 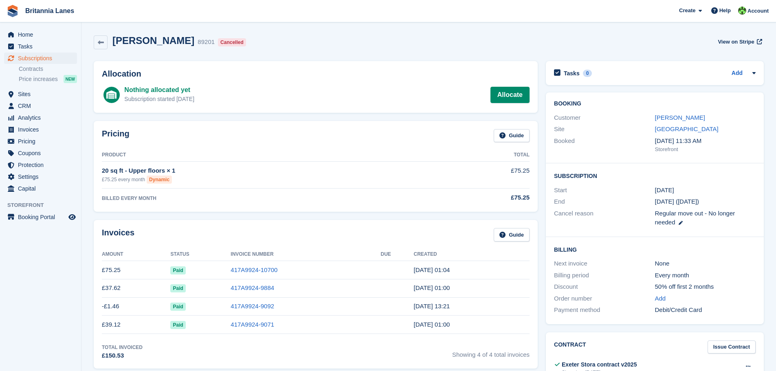 I want to click on div: 89201, so click(x=206, y=42).